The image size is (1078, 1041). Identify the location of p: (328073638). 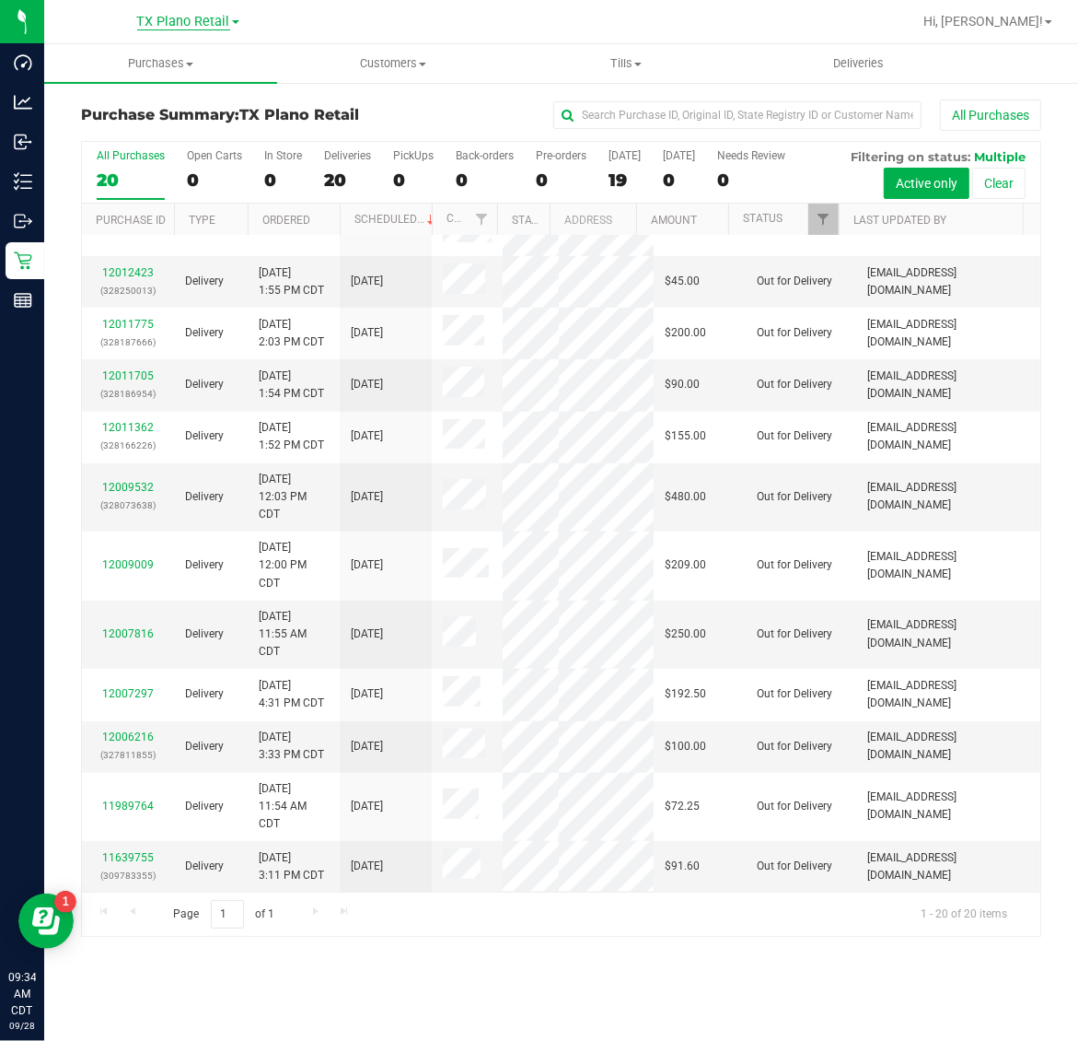
(128, 505).